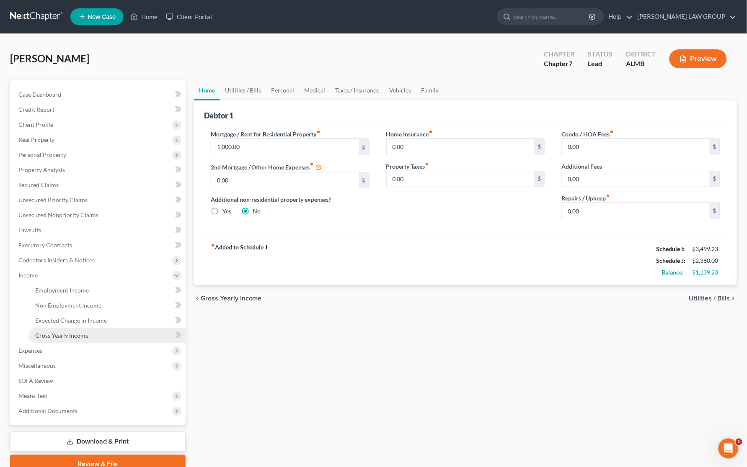  I want to click on input: Search by name..., so click(552, 16).